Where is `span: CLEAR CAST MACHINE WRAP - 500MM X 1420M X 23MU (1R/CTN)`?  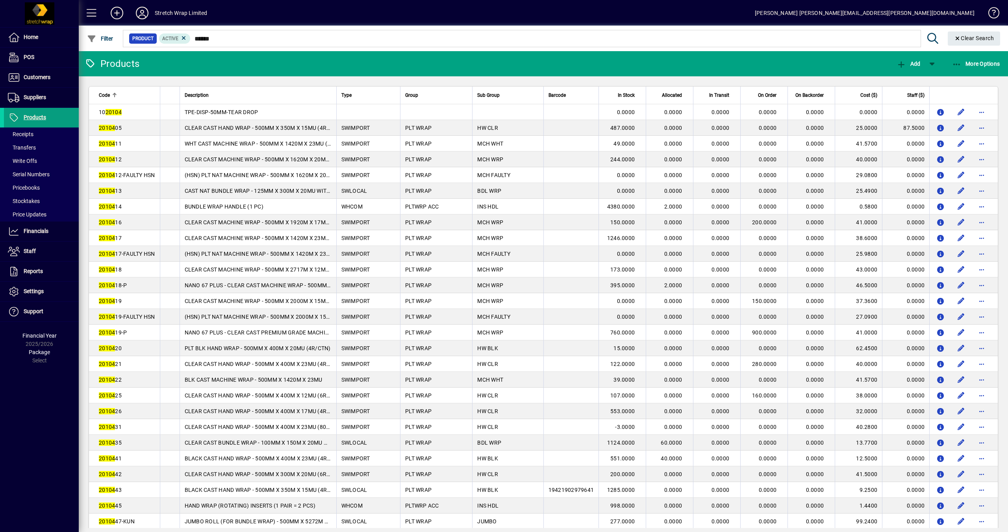 span: CLEAR CAST MACHINE WRAP - 500MM X 1420M X 23MU (1R/CTN) is located at coordinates (270, 238).